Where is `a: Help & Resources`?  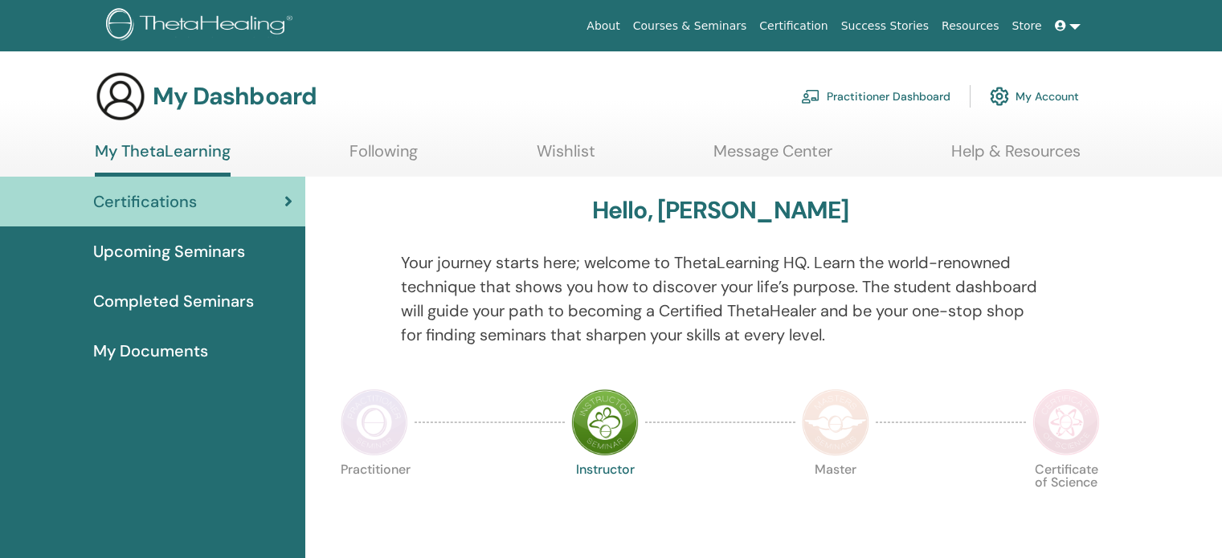
a: Help & Resources is located at coordinates (1016, 157).